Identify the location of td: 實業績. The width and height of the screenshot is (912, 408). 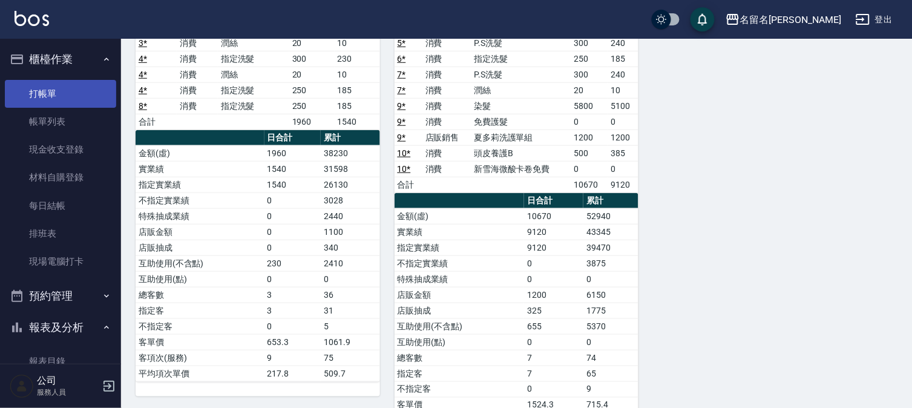
(459, 232).